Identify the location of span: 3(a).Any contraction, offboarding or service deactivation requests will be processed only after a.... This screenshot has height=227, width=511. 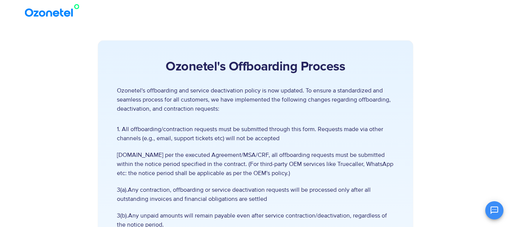
(255, 194).